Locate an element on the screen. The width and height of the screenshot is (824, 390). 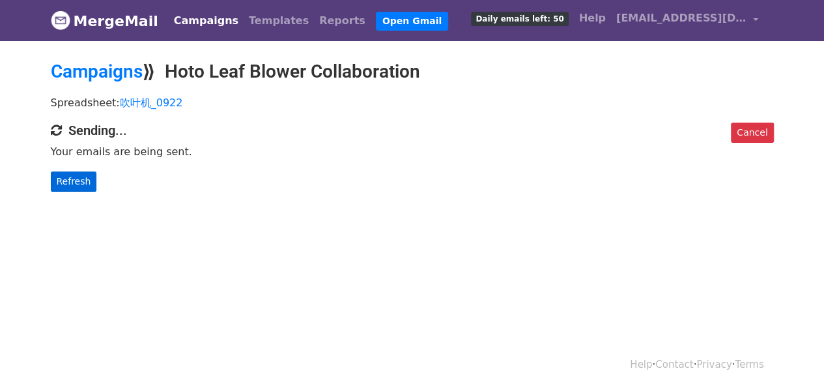
a: 吹叶机_0922 is located at coordinates (151, 102).